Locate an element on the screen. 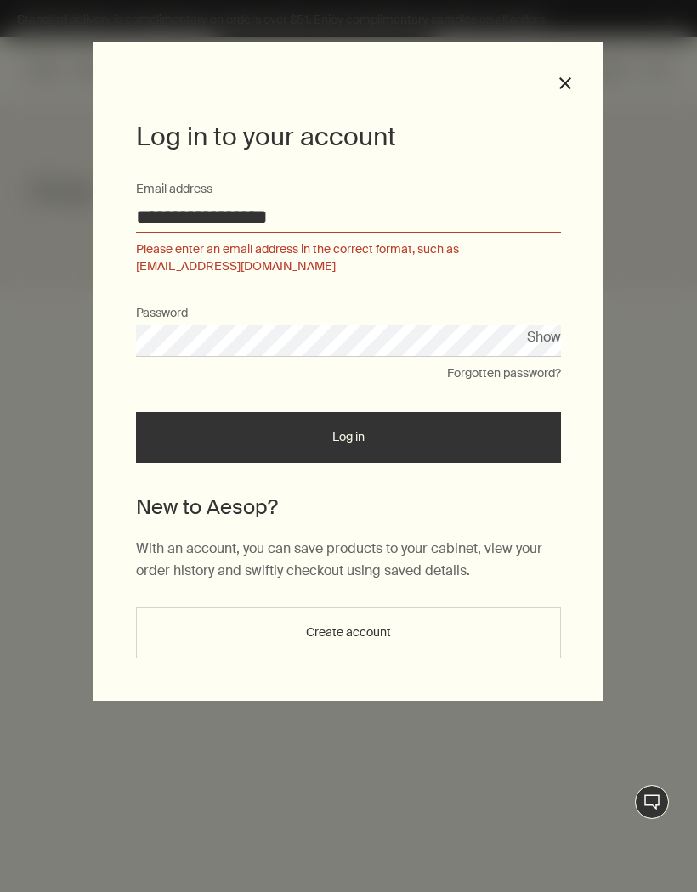 The height and width of the screenshot is (892, 697). p: With an account, you can save products to your cabinet, view your order history and swiftly check... is located at coordinates (348, 559).